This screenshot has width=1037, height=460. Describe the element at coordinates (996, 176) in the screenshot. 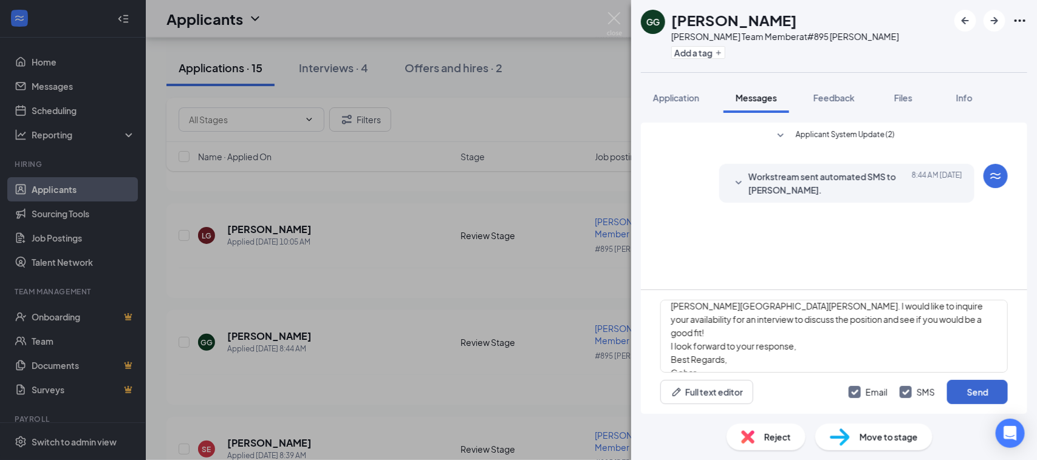

I see `svg: WorkstreamLogo` at that location.